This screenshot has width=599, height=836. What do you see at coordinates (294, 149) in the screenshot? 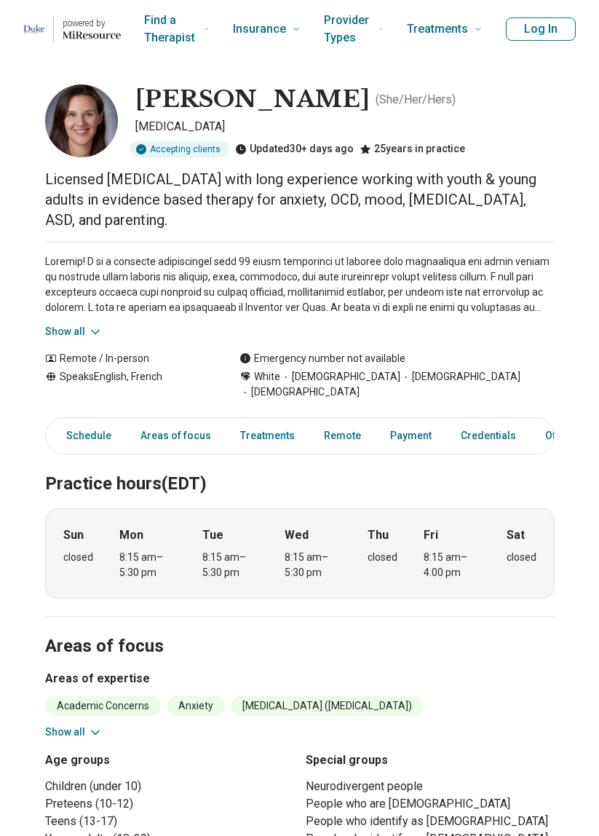
I see `div: Updated 30+ days ago` at bounding box center [294, 149].